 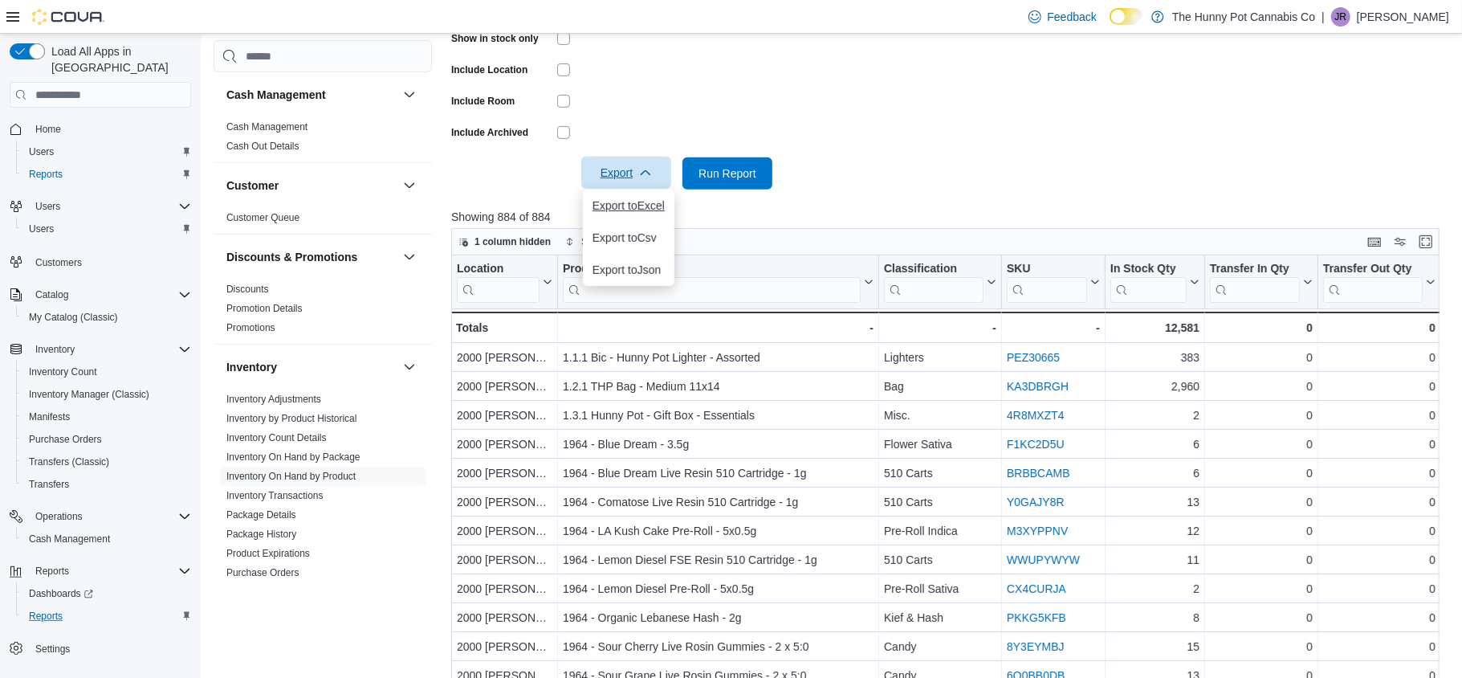 What do you see at coordinates (261, 534) in the screenshot?
I see `a: Package History` at bounding box center [261, 534].